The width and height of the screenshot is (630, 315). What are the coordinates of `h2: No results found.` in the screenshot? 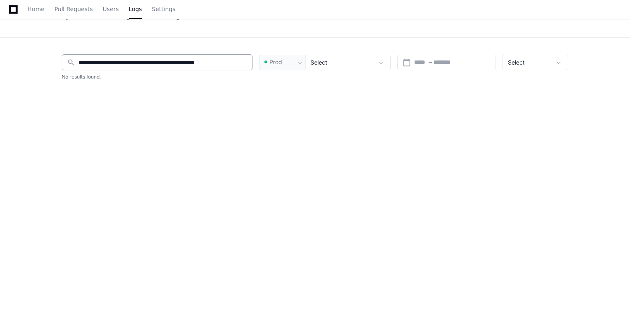 It's located at (315, 77).